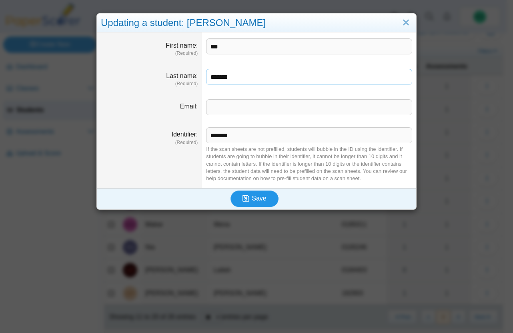  What do you see at coordinates (309, 164) in the screenshot?
I see `div: If the scan sheets are not prefilled, students will bubble in the ID using the identifier. If stu...` at bounding box center [309, 164].